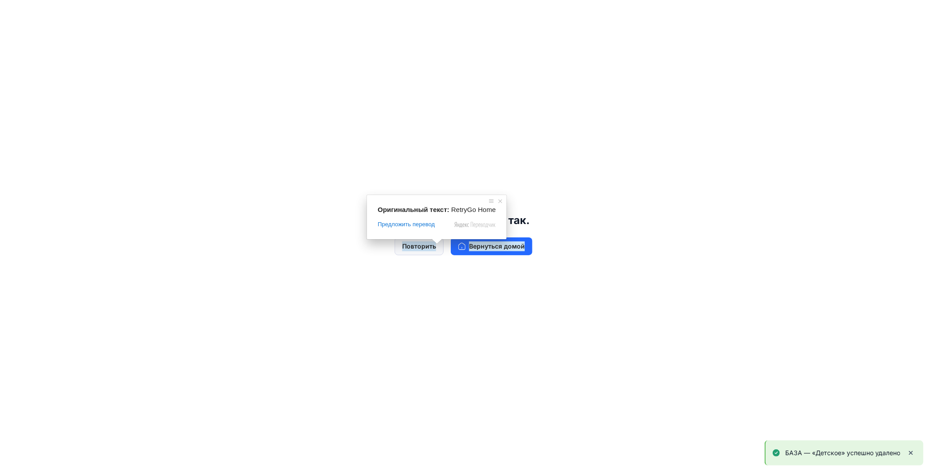 Image resolution: width=927 pixels, height=469 pixels. I want to click on span: Оригинальный текст:, so click(413, 209).